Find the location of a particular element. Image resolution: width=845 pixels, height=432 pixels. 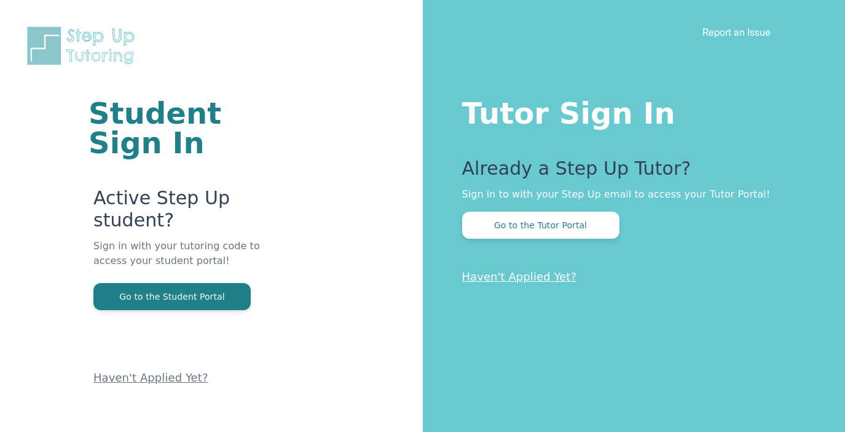

h1: Tutor Sign In is located at coordinates (630, 111).